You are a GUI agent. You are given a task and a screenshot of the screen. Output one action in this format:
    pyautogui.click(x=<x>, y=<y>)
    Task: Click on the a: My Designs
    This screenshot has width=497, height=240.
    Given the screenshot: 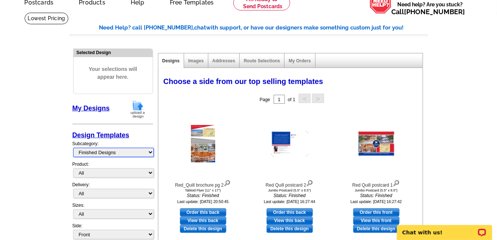 What is the action you would take?
    pyautogui.click(x=91, y=108)
    